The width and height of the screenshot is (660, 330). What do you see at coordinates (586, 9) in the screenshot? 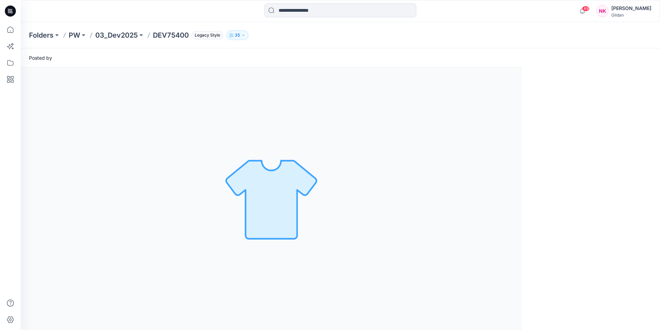
I see `span: 49` at bounding box center [586, 9].